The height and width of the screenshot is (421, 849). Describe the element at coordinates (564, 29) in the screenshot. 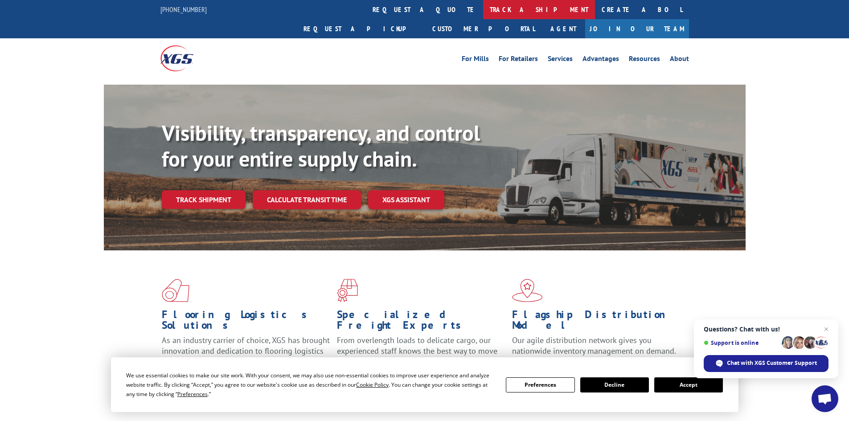

I see `a: Agent` at that location.